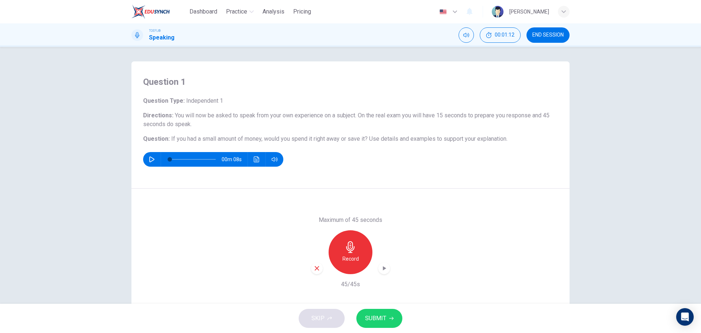 This screenshot has height=333, width=701. Describe the element at coordinates (273, 12) in the screenshot. I see `a: Analysis` at that location.